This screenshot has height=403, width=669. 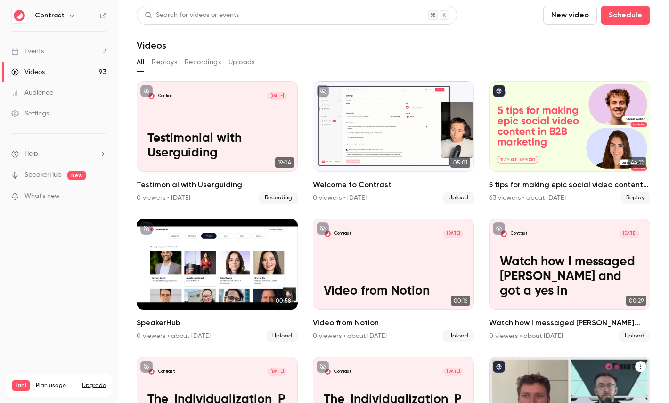 What do you see at coordinates (42, 196) in the screenshot?
I see `span: What's new` at bounding box center [42, 196].